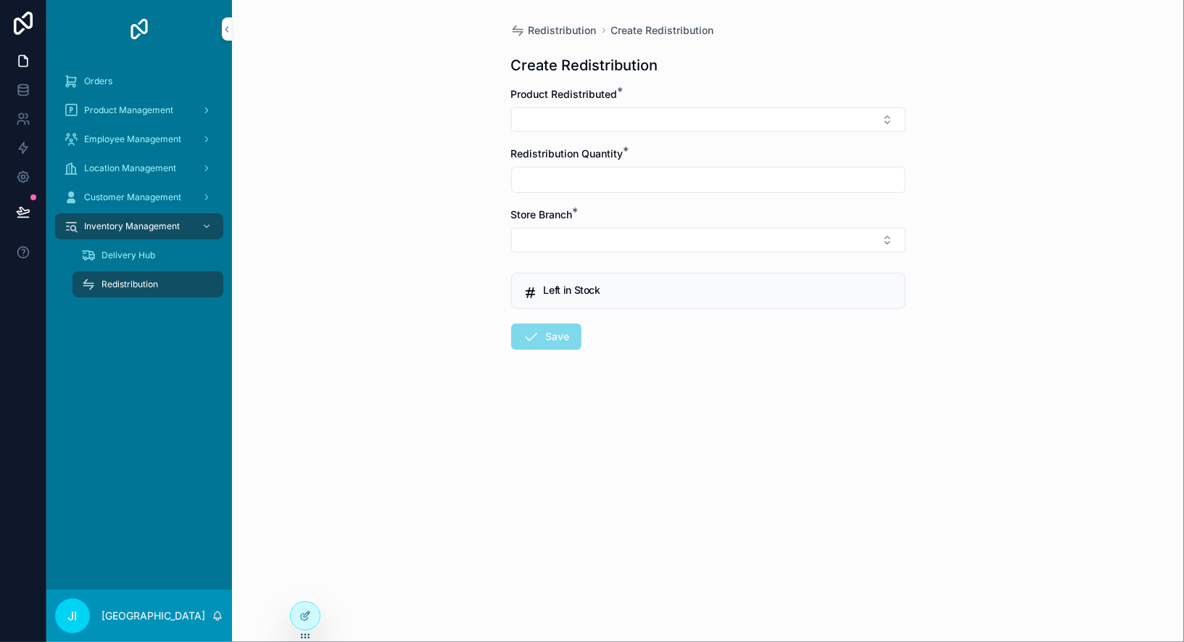 Image resolution: width=1184 pixels, height=642 pixels. Describe the element at coordinates (132, 226) in the screenshot. I see `span: Inventory Management` at that location.